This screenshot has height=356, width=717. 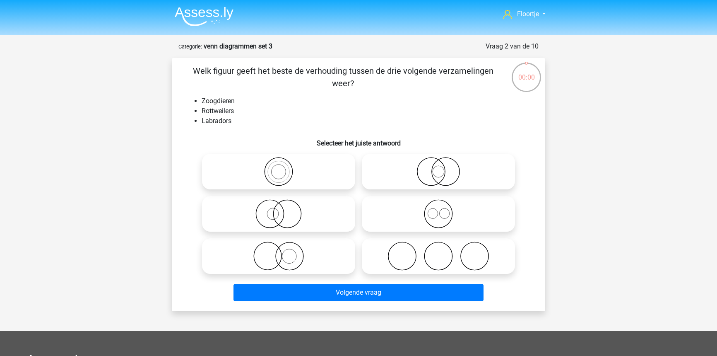 What do you see at coordinates (190, 46) in the screenshot?
I see `small: Categorie:` at bounding box center [190, 46].